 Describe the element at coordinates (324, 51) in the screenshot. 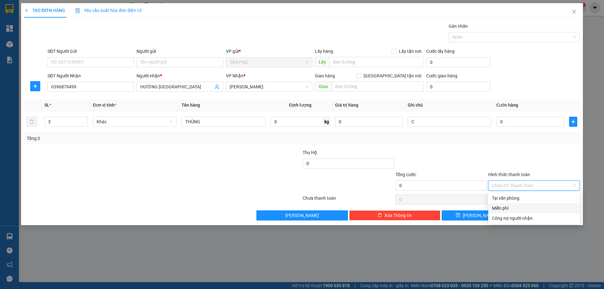

I see `span: Lấy hàng` at that location.